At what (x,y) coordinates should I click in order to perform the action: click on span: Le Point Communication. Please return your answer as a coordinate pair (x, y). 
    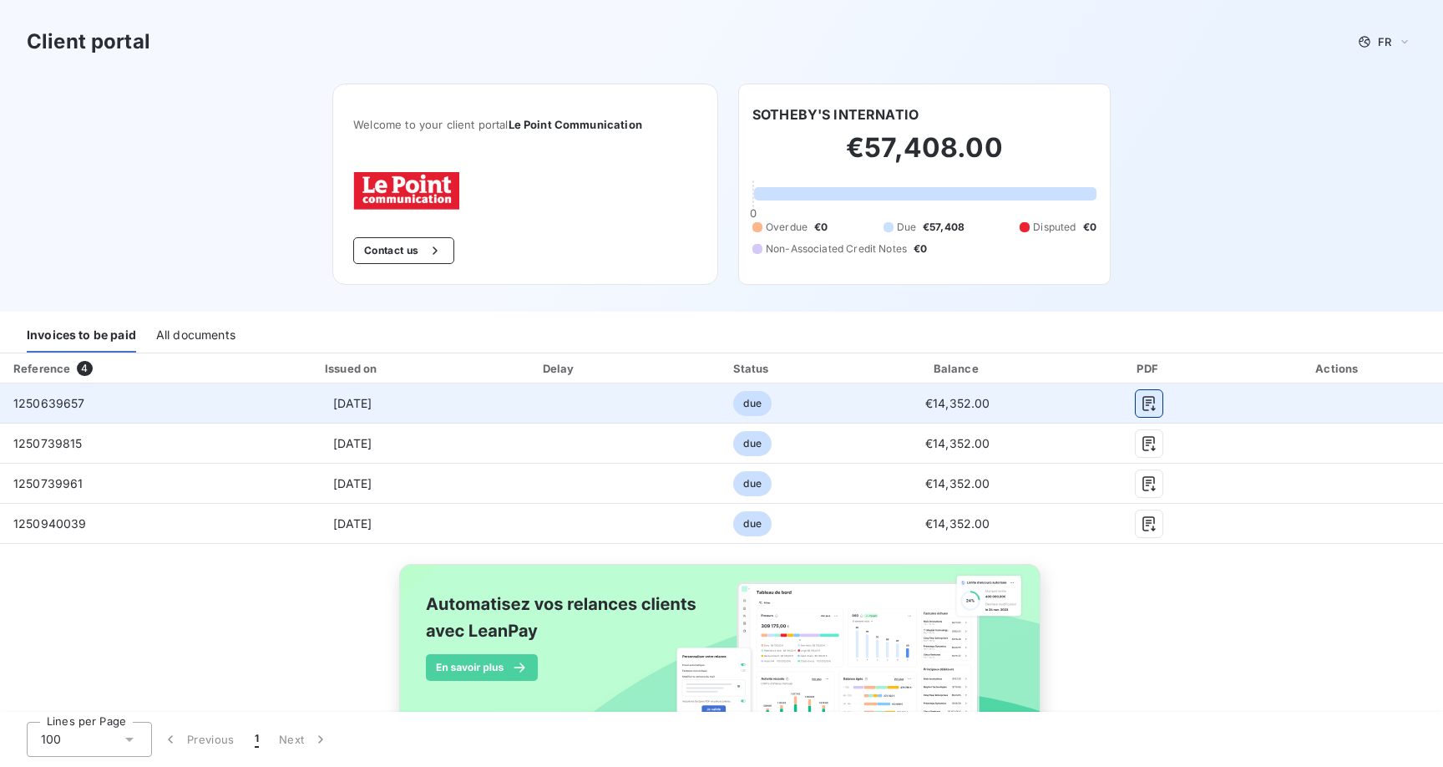
    Looking at the image, I should click on (575, 124).